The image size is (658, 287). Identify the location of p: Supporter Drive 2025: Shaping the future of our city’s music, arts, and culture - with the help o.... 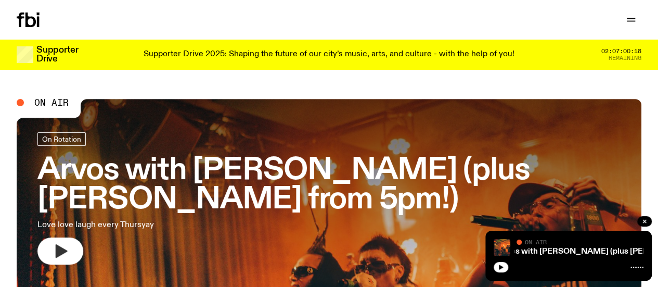
(329, 55).